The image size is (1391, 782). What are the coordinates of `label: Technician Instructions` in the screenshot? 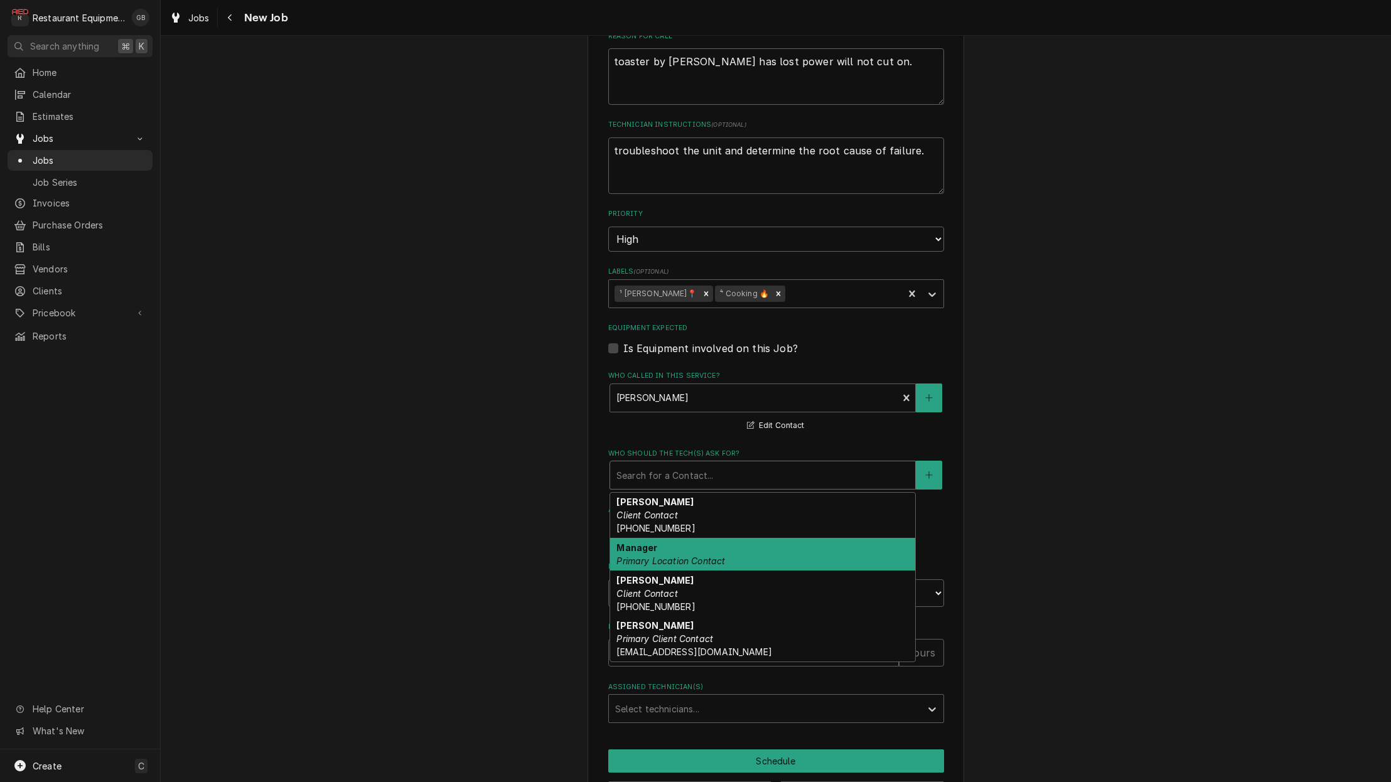 It's located at (776, 125).